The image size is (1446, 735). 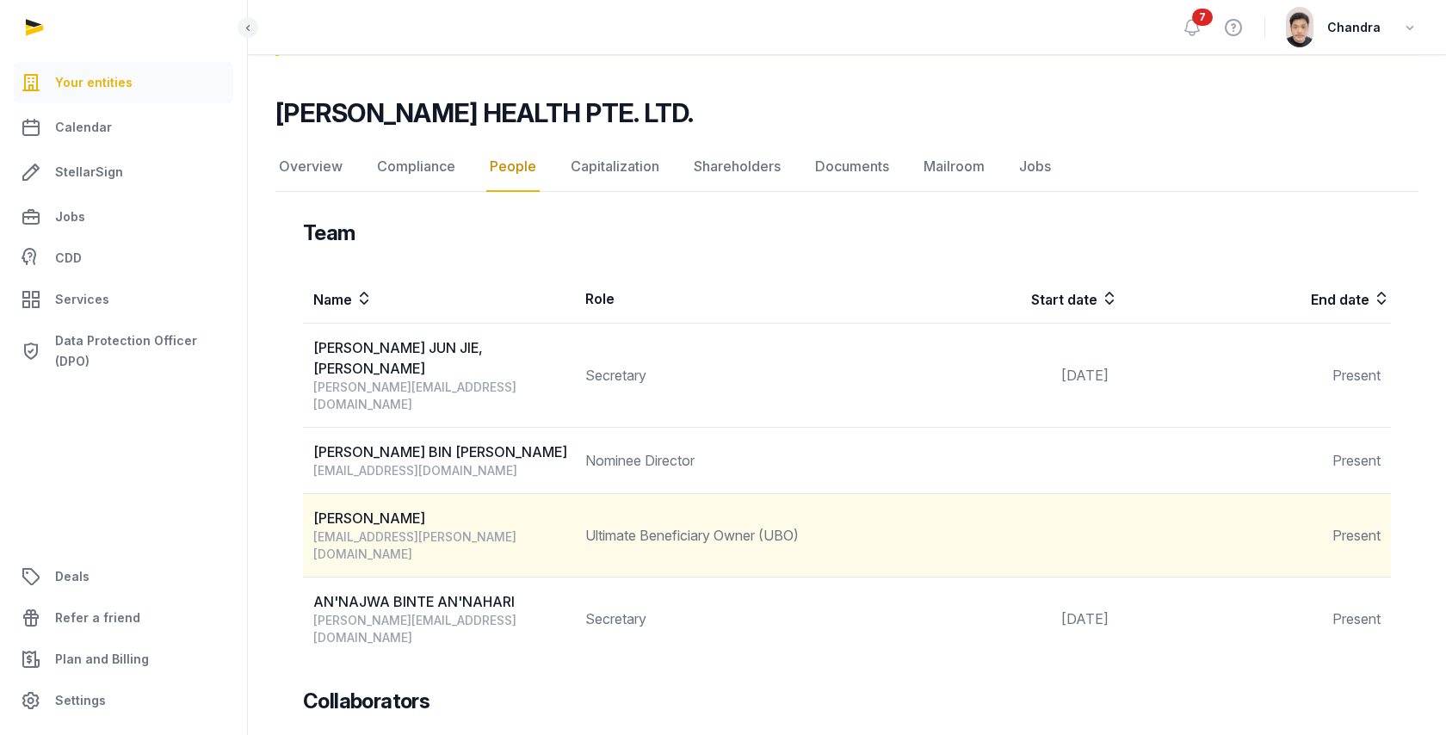 I want to click on span: Calendar, so click(x=83, y=127).